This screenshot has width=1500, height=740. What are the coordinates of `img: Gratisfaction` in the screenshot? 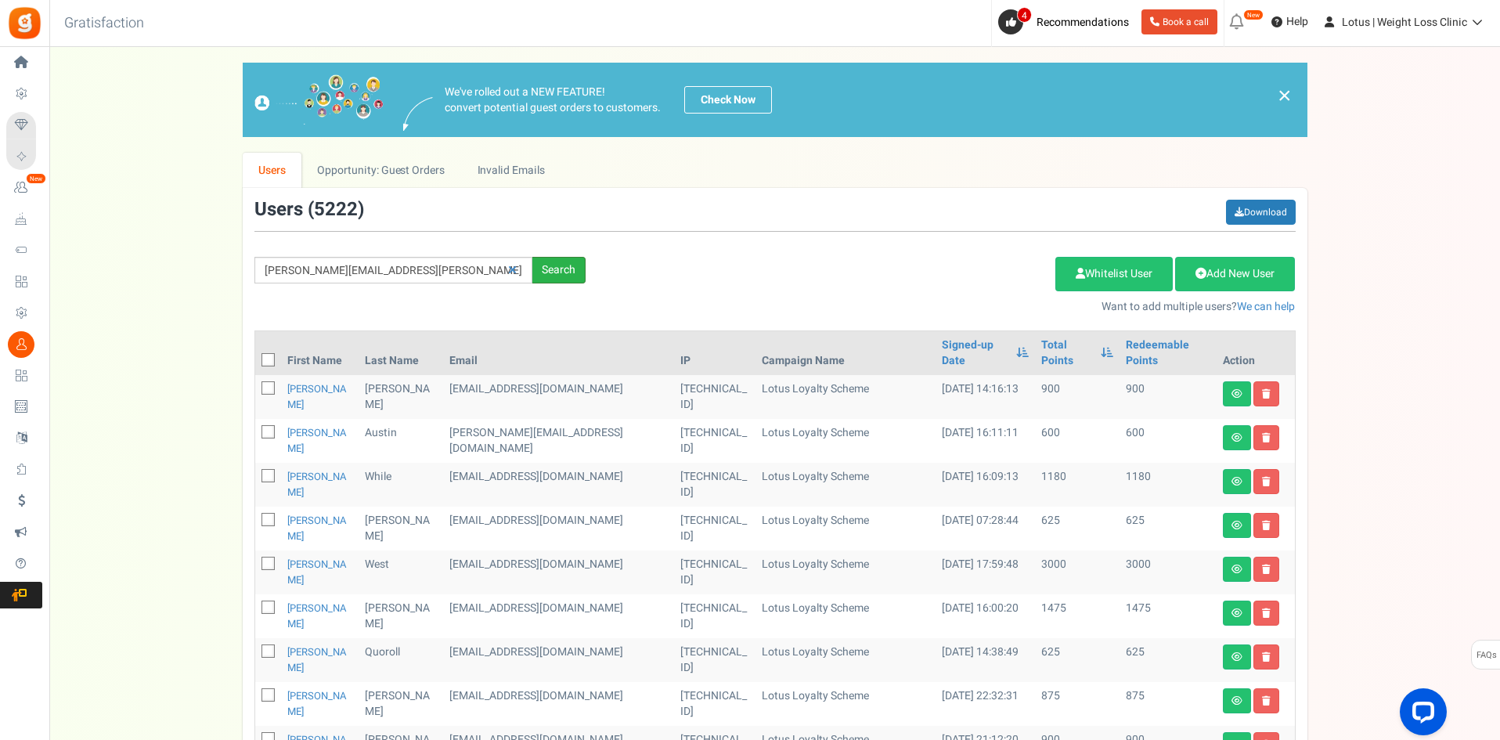 It's located at (24, 23).